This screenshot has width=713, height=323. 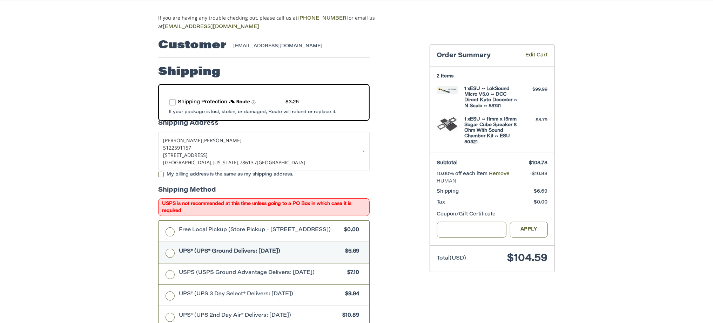 I want to click on h4: 1 x ESU ~ LokSound Micro V5.0 ~ DCC Direct Kato Decoder ~ N Scale ~ 58741, so click(x=491, y=98).